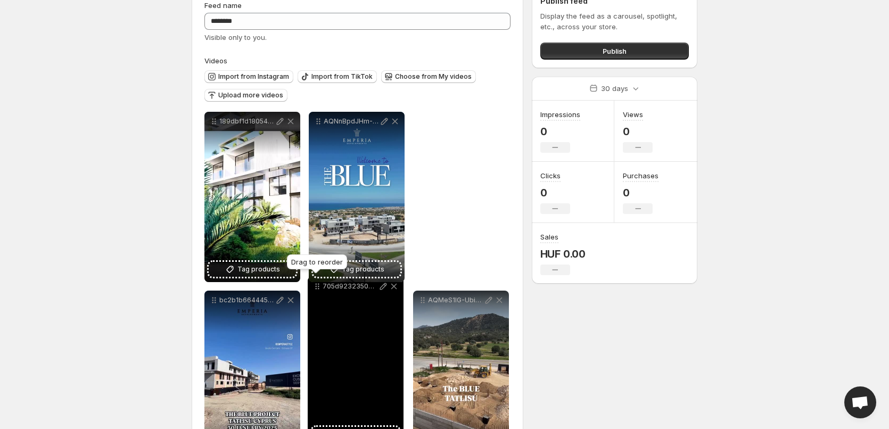 This screenshot has width=889, height=429. What do you see at coordinates (633, 114) in the screenshot?
I see `h3: Views` at bounding box center [633, 114].